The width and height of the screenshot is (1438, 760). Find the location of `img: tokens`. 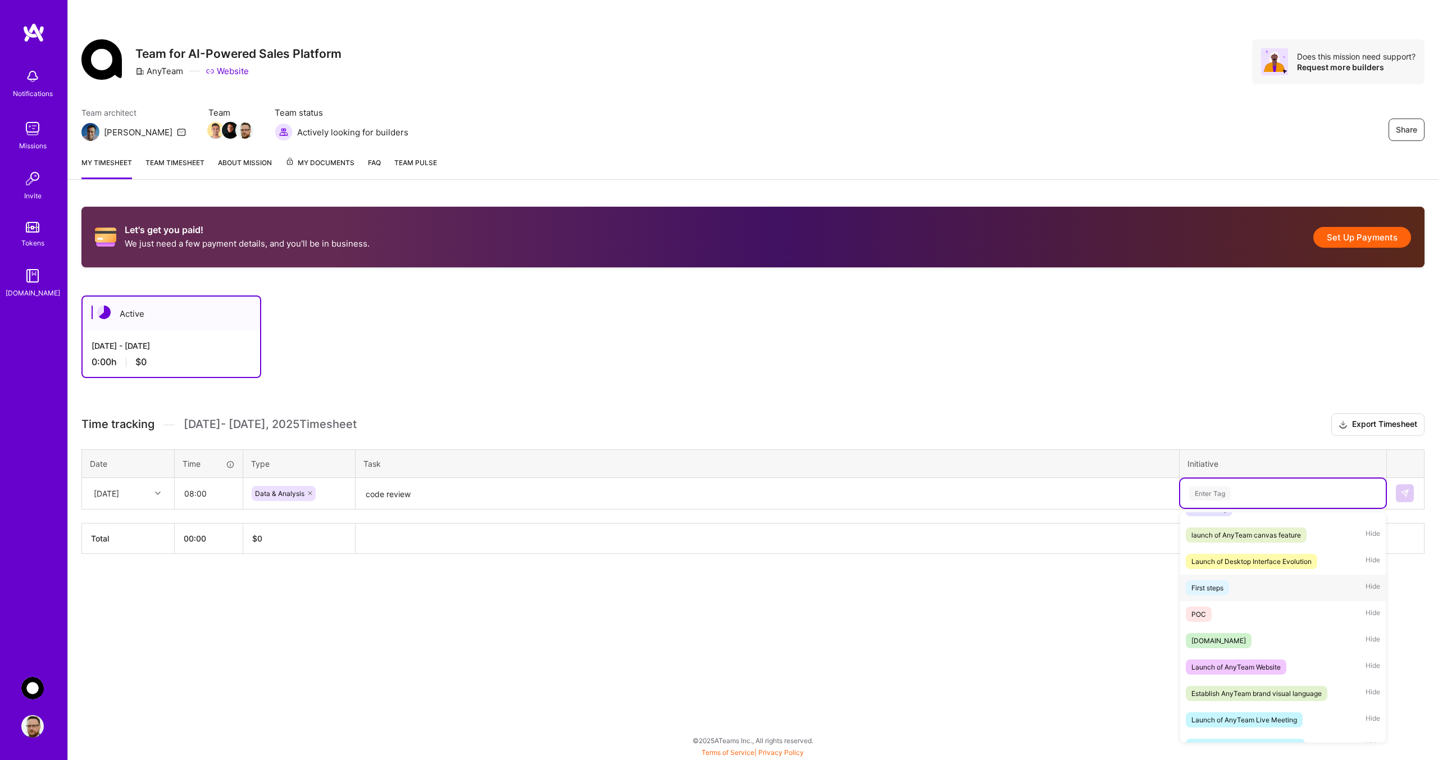

img: tokens is located at coordinates (33, 227).